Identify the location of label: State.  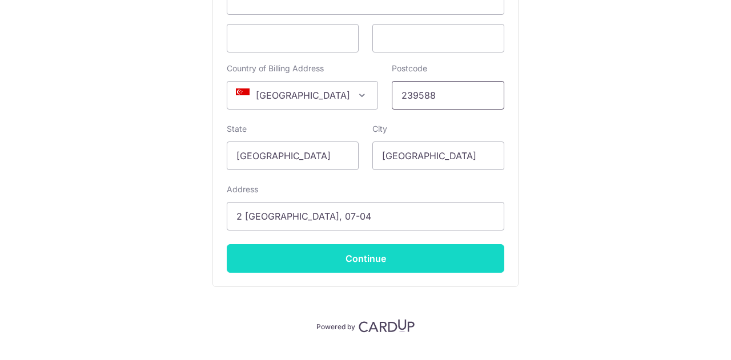
(237, 129).